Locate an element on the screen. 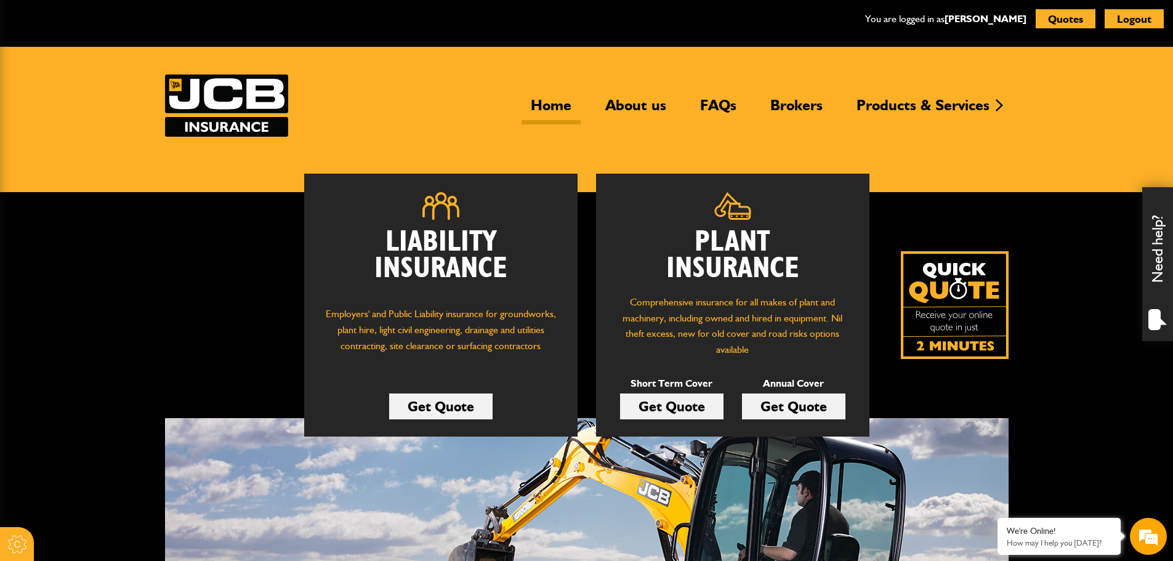  h2: Liability Insurance is located at coordinates (441, 262).